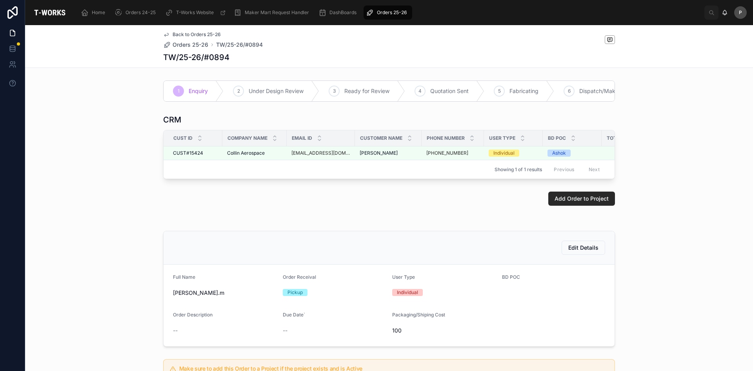  I want to click on a: Home, so click(95, 13).